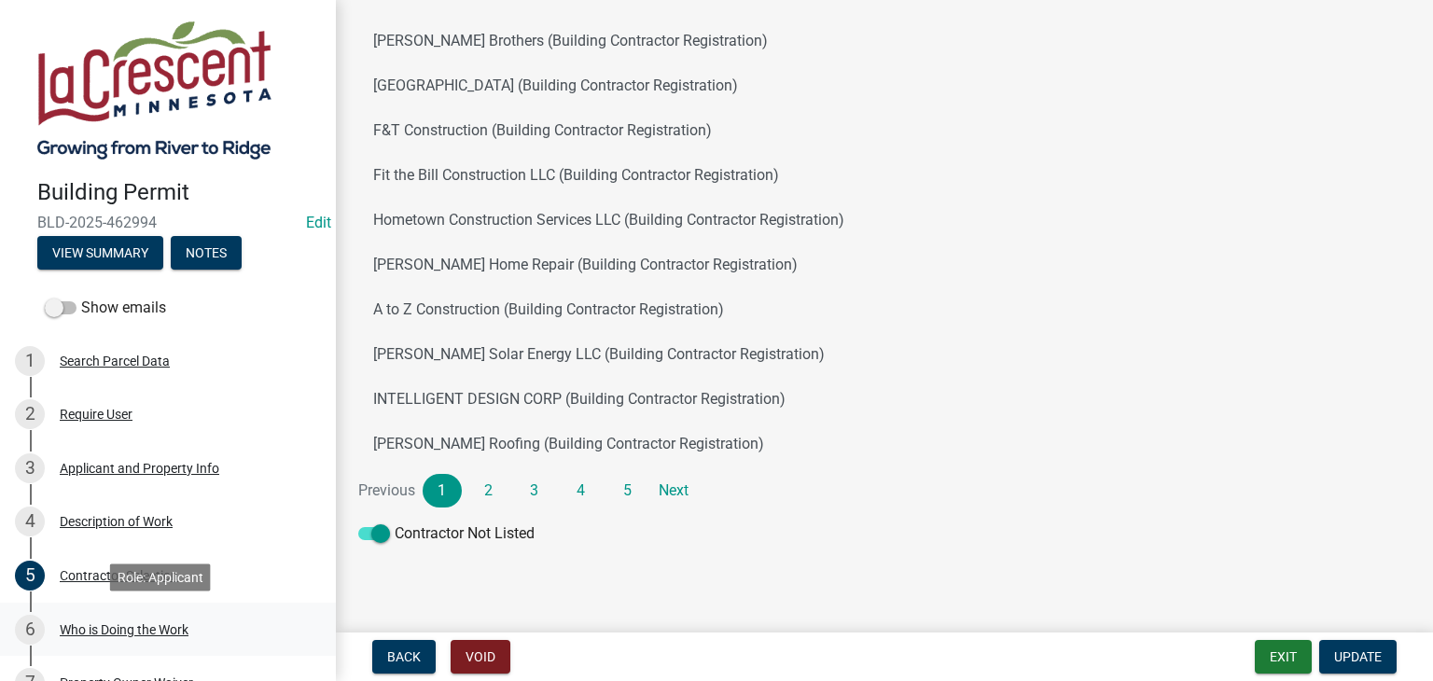 This screenshot has width=1433, height=681. I want to click on button: Fit the Bill Construction LLC (Building Contractor Registration), so click(885, 175).